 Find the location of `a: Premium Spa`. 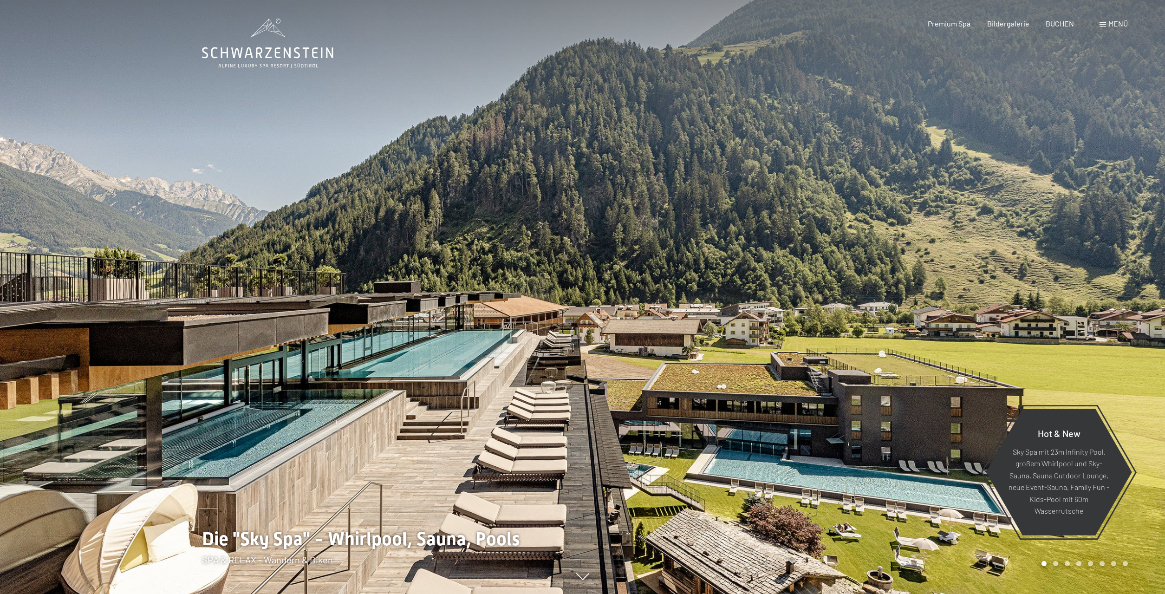

a: Premium Spa is located at coordinates (949, 23).